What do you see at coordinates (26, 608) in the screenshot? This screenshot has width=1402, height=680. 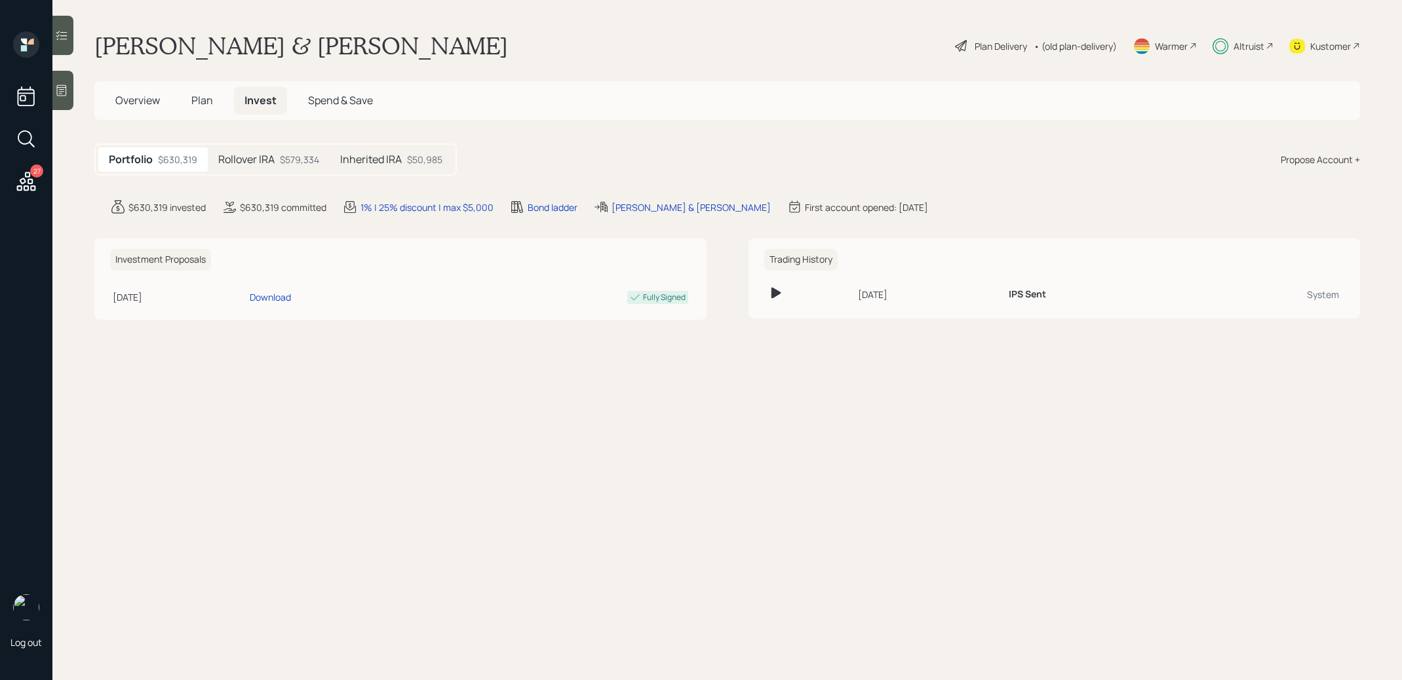 I see `img: treva-nostdahl-headshot.png` at bounding box center [26, 608].